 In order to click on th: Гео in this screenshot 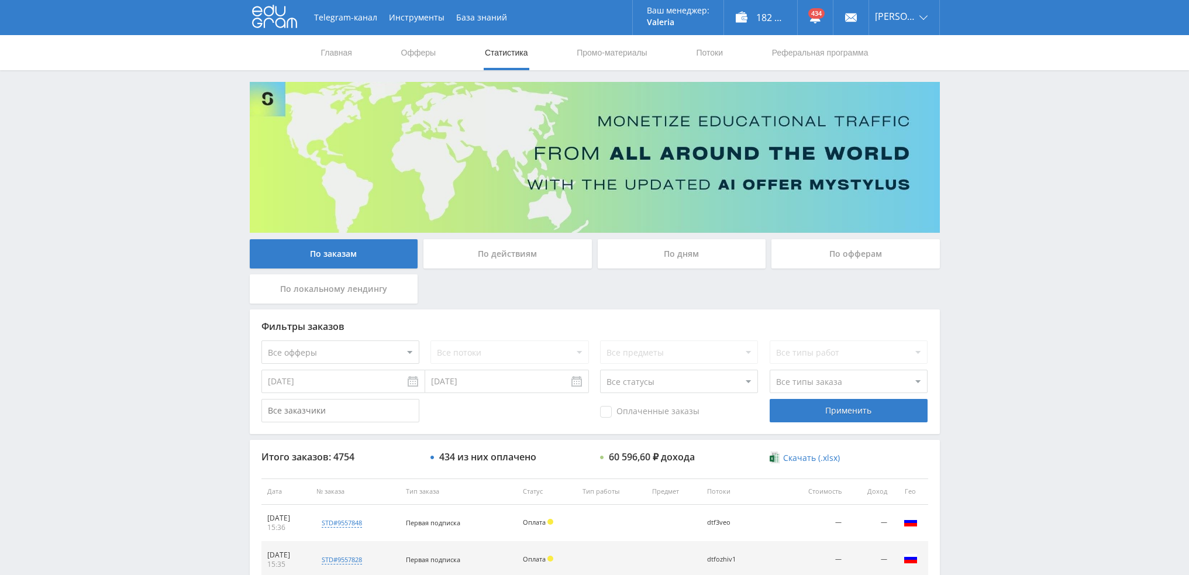, I will do `click(911, 491)`.